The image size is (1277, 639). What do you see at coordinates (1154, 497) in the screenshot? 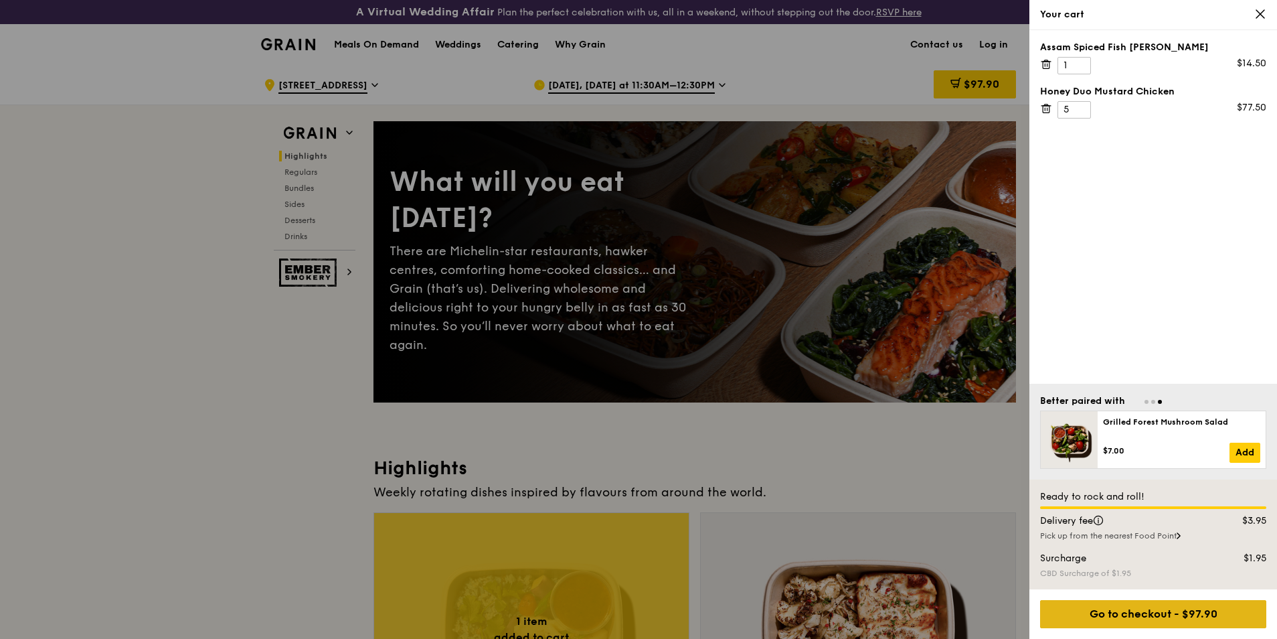
I see `div: Ready to rock and roll!` at bounding box center [1154, 497].